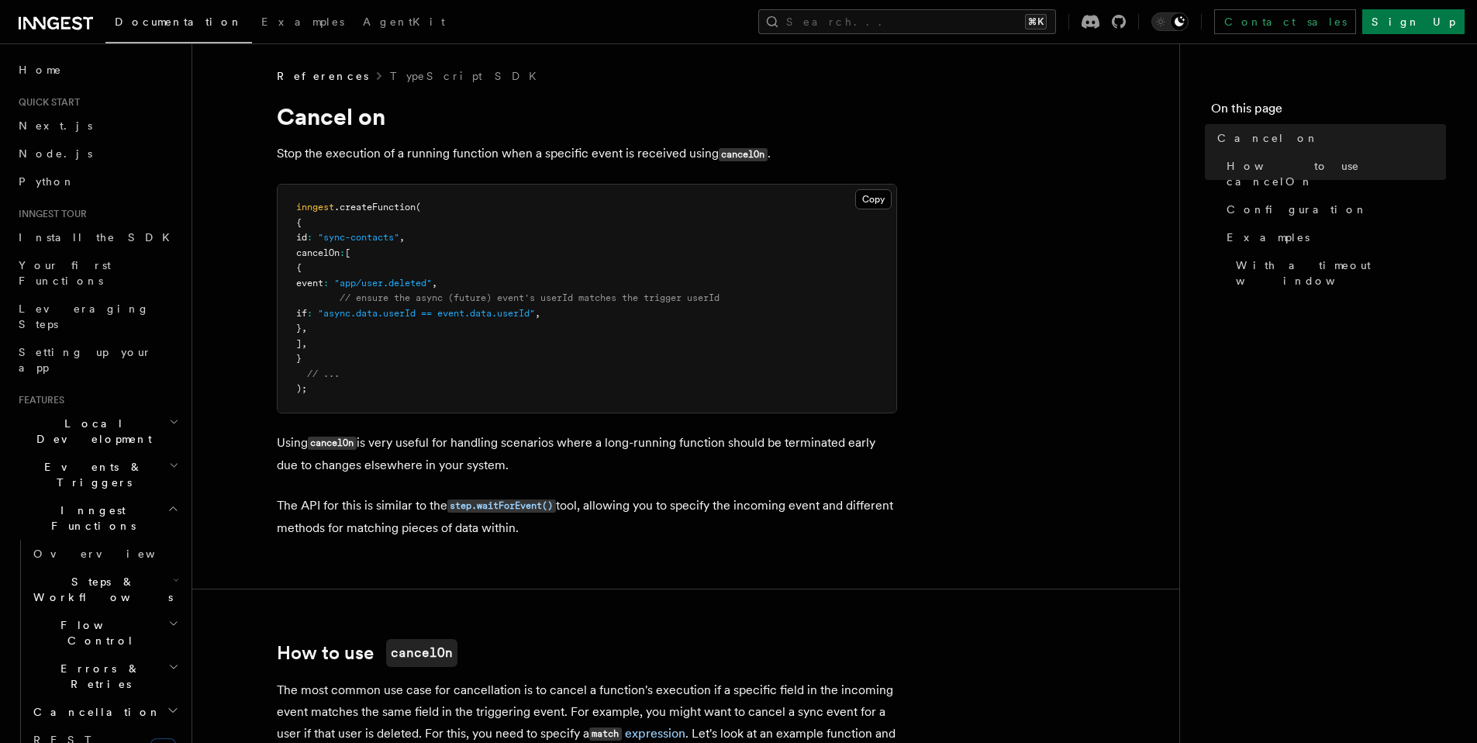 Image resolution: width=1477 pixels, height=743 pixels. I want to click on span: AgentKit, so click(404, 22).